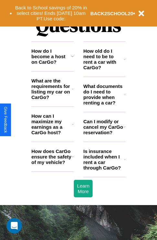 The height and width of the screenshot is (240, 157). What do you see at coordinates (104, 160) in the screenshot?
I see `h3: Is insurance included when I rent a car through CarGo?` at bounding box center [104, 160].